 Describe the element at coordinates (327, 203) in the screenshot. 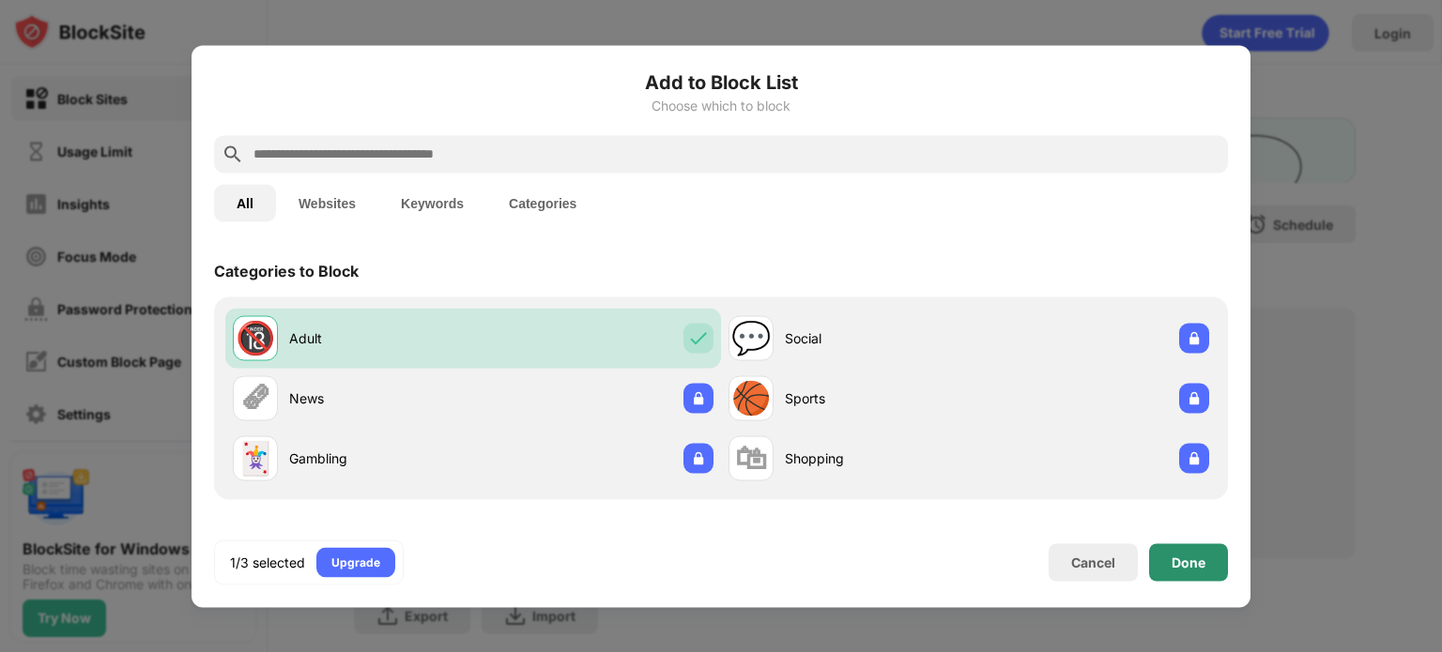

I see `button: Websites` at that location.